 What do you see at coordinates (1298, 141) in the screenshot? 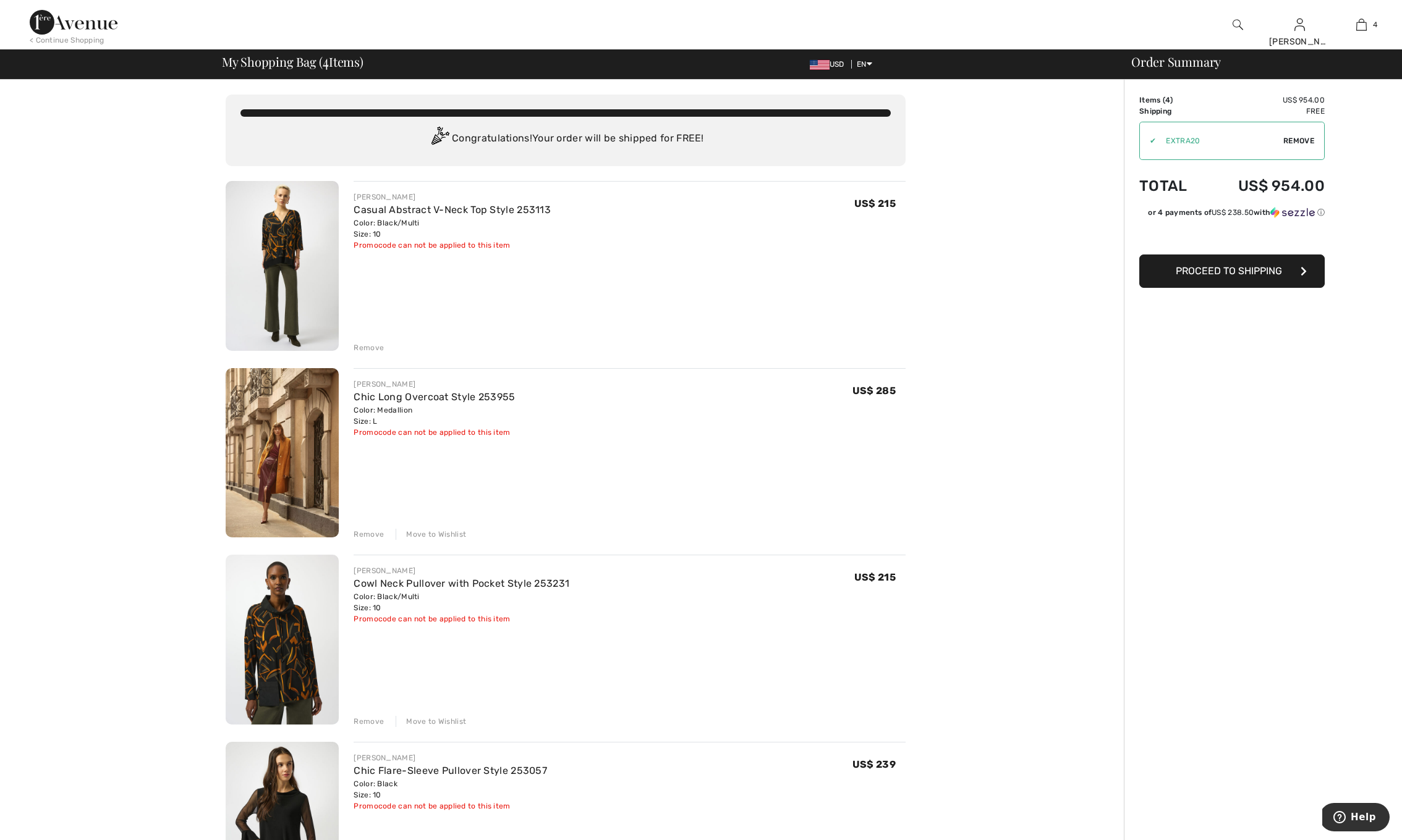
I see `span: Remove` at bounding box center [1298, 141].